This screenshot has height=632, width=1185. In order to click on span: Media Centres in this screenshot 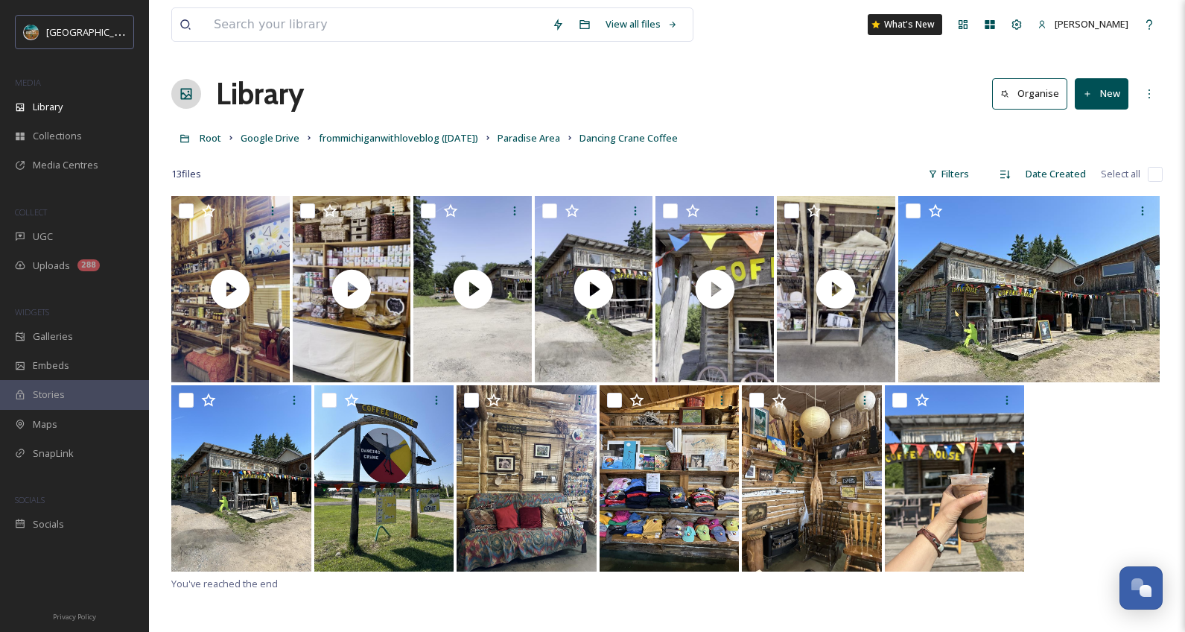, I will do `click(66, 165)`.